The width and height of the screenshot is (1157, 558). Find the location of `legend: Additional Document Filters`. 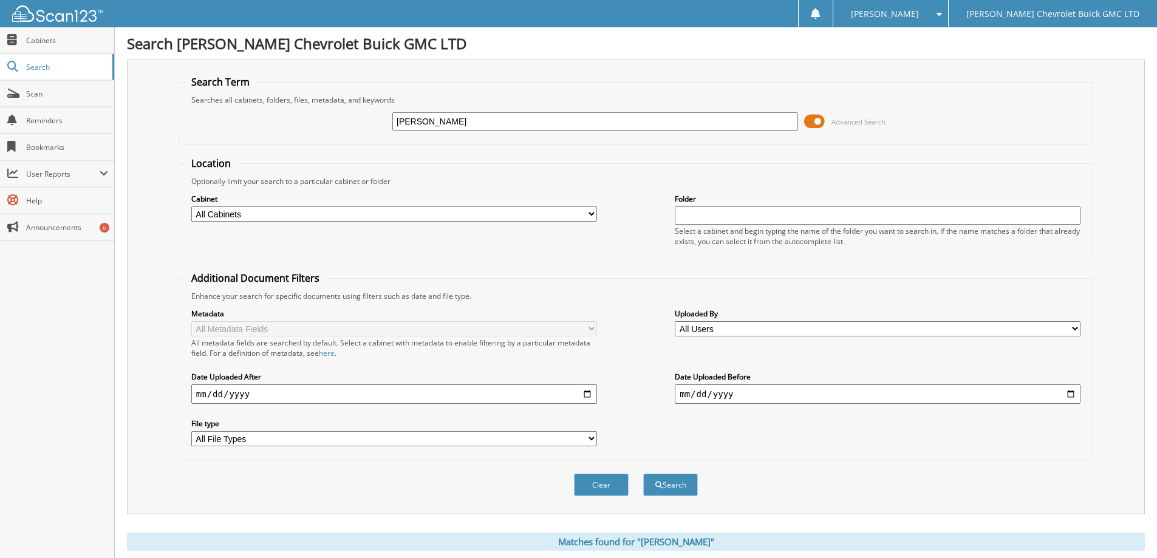

legend: Additional Document Filters is located at coordinates (255, 278).